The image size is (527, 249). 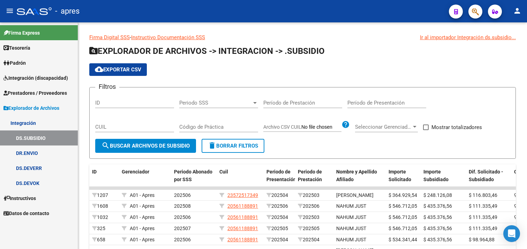 What do you see at coordinates (110, 37) in the screenshot?
I see `a: Firma Digital SSS` at bounding box center [110, 37].